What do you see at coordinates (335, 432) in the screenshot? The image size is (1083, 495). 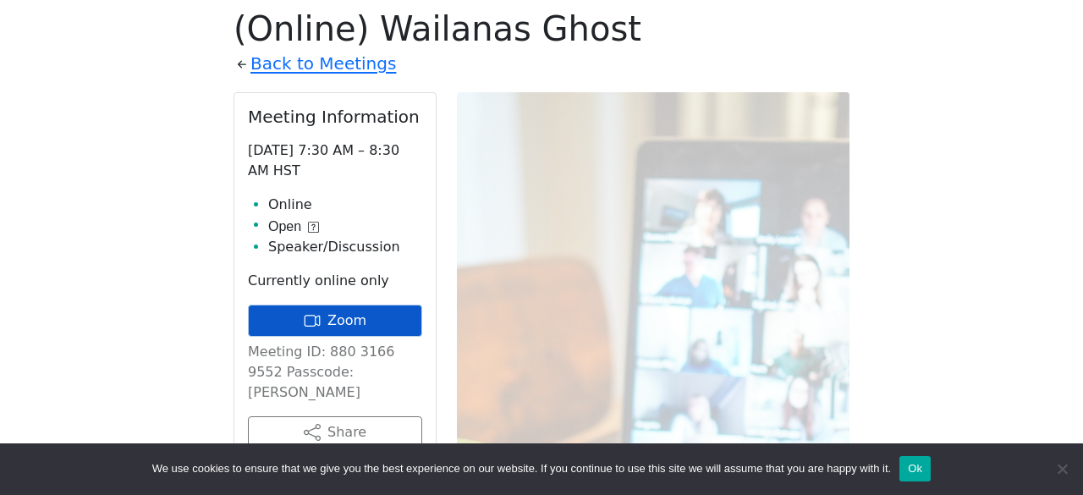 I see `button: Share` at bounding box center [335, 432].